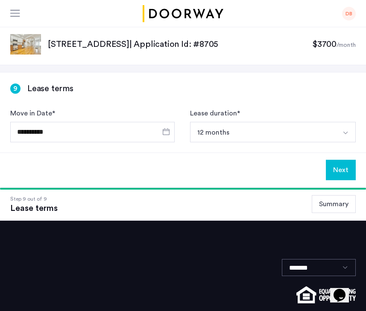 Image resolution: width=366 pixels, height=311 pixels. What do you see at coordinates (34, 199) in the screenshot?
I see `div: Step 9 out of 9` at bounding box center [34, 199].